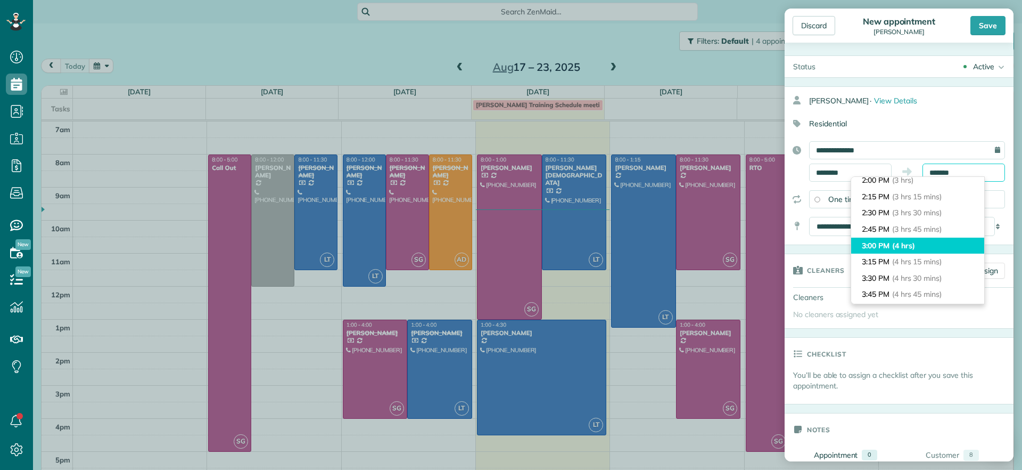  I want to click on a: Assign, so click(986, 270).